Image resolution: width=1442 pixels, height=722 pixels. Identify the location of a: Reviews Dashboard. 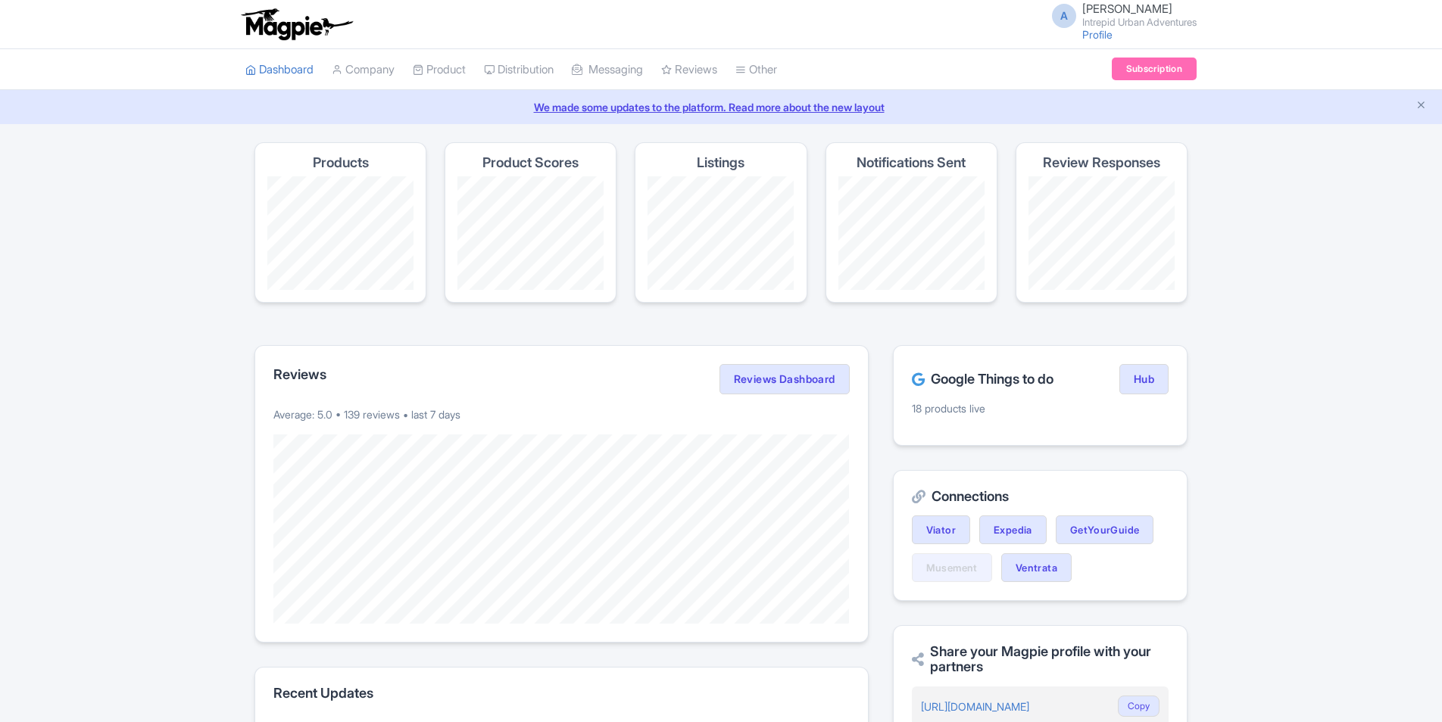
(784, 379).